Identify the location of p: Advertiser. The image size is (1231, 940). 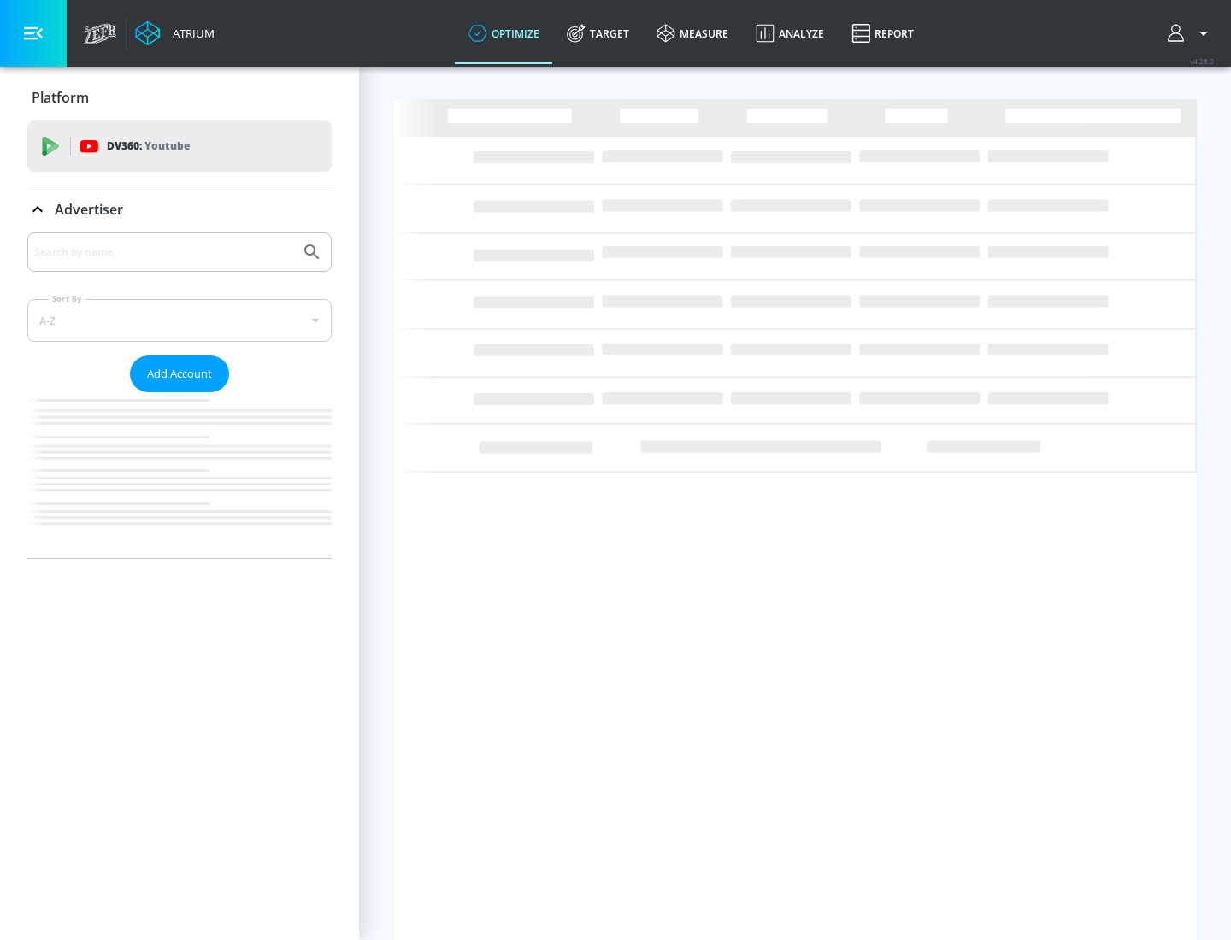
(89, 209).